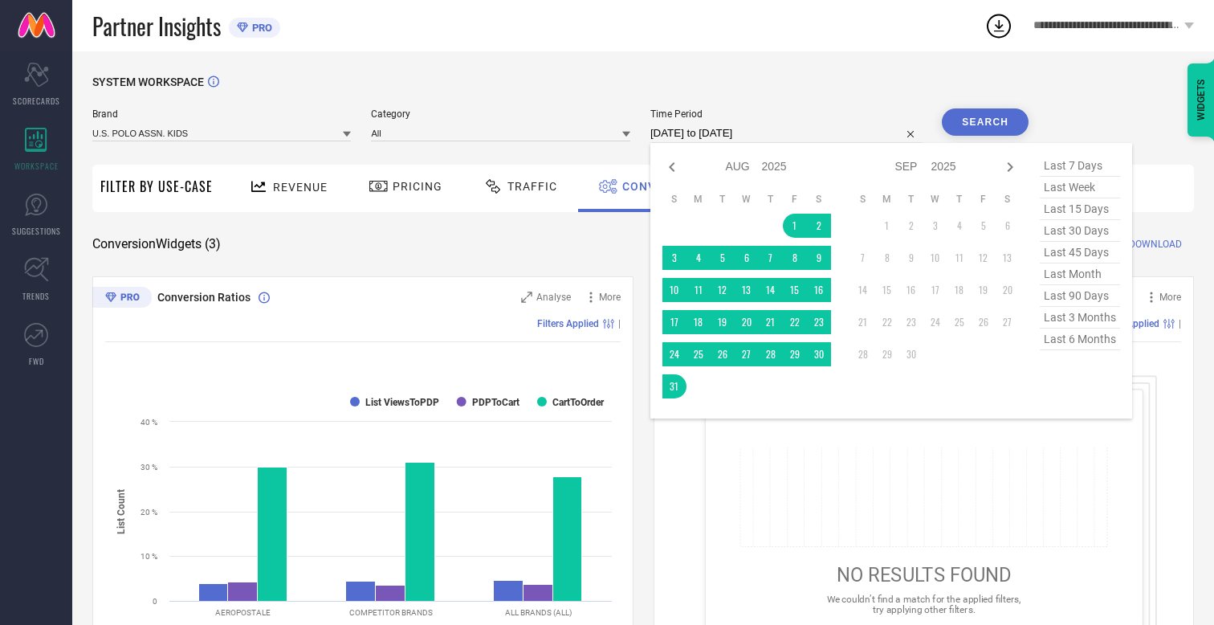  Describe the element at coordinates (1007, 322) in the screenshot. I see `td: Sat Sep 27 2025` at that location.